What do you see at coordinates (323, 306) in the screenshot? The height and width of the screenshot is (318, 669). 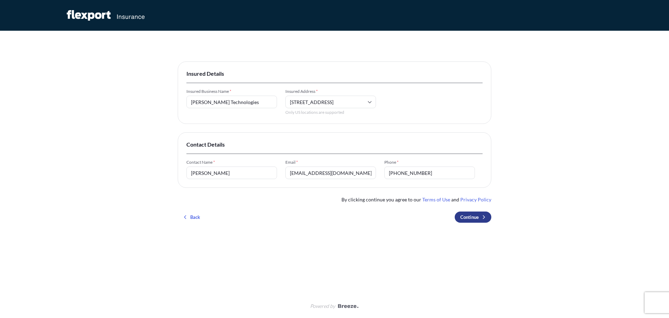 I see `span: Powered by` at bounding box center [323, 306].